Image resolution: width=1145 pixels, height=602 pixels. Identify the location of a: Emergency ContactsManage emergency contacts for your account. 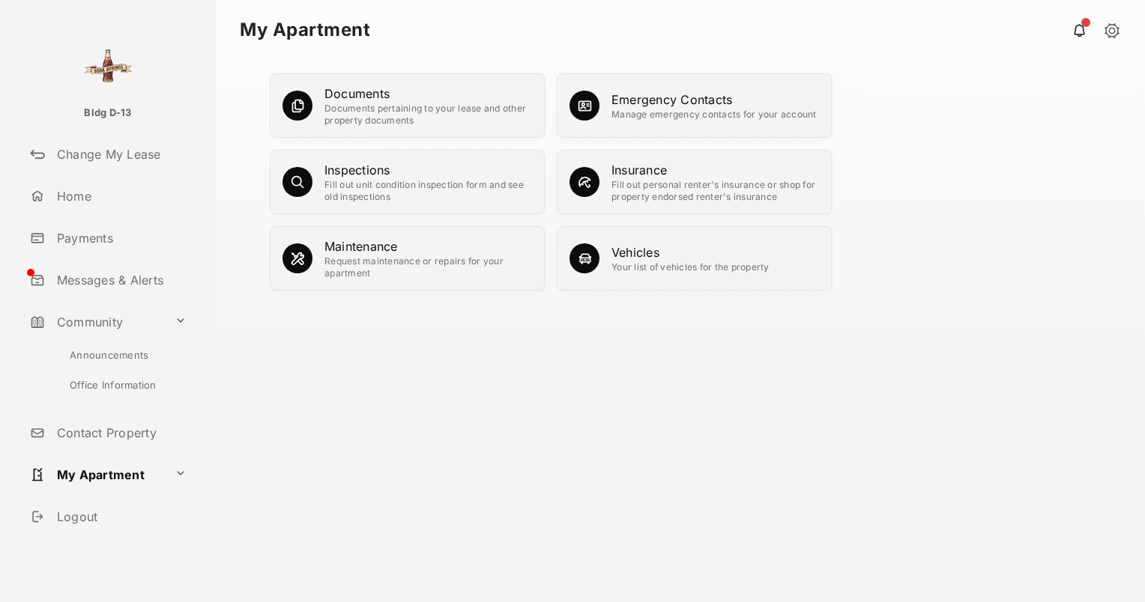
(714, 106).